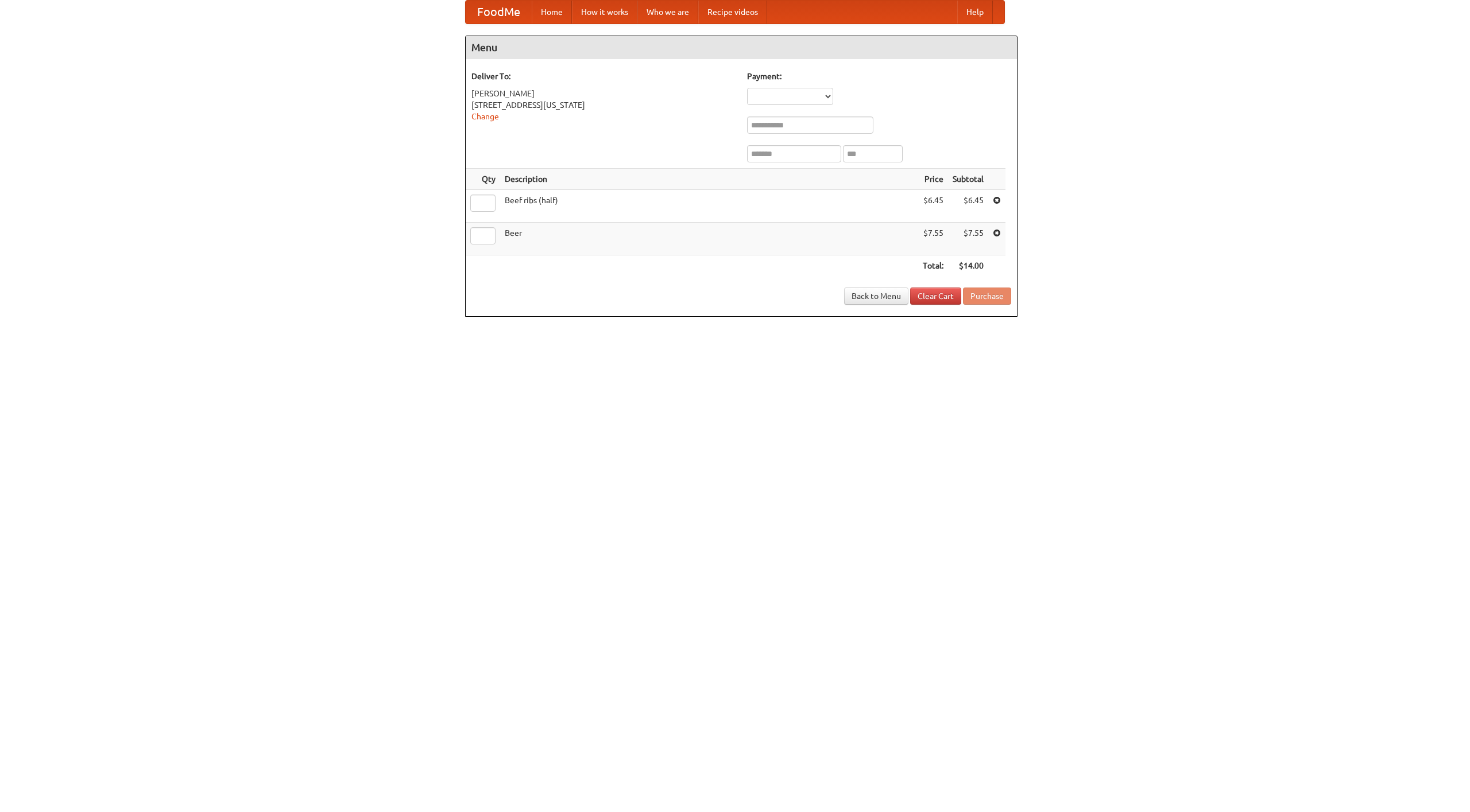 The width and height of the screenshot is (1470, 812). I want to click on h4: Menu, so click(741, 47).